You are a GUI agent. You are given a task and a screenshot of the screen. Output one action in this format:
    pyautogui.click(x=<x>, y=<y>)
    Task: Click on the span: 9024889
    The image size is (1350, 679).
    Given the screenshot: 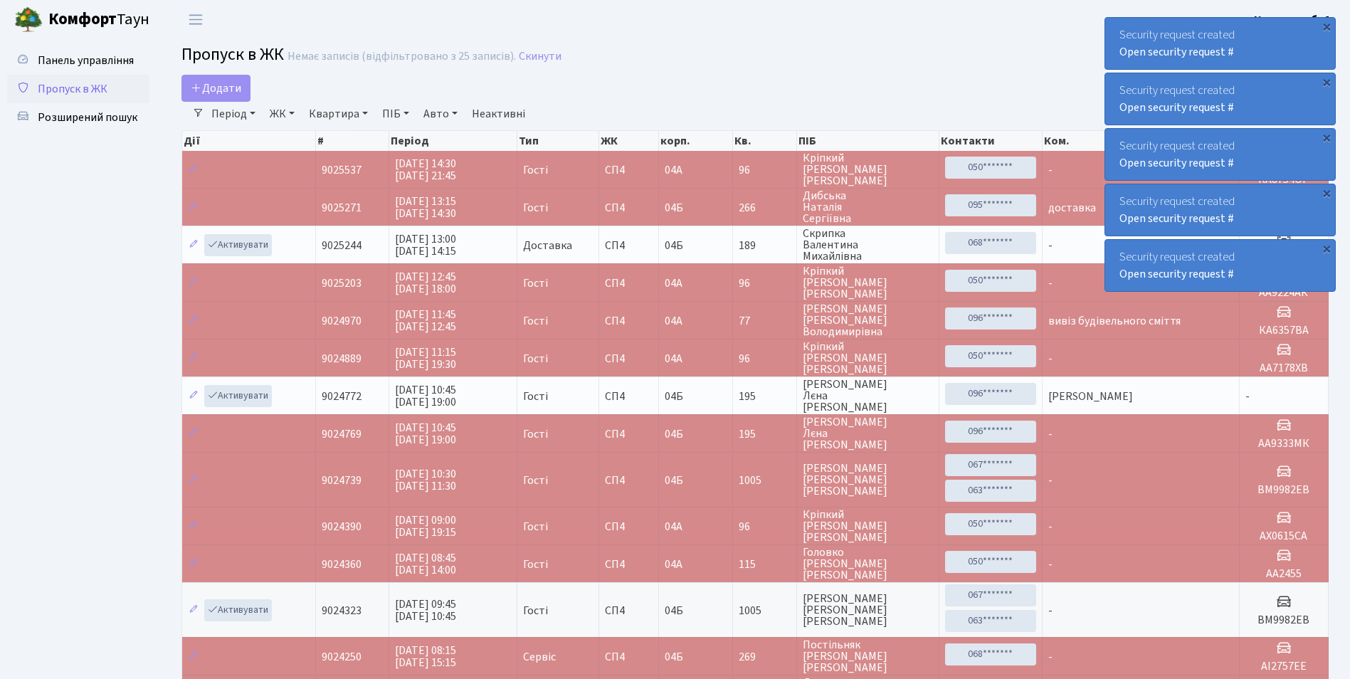 What is the action you would take?
    pyautogui.click(x=342, y=359)
    